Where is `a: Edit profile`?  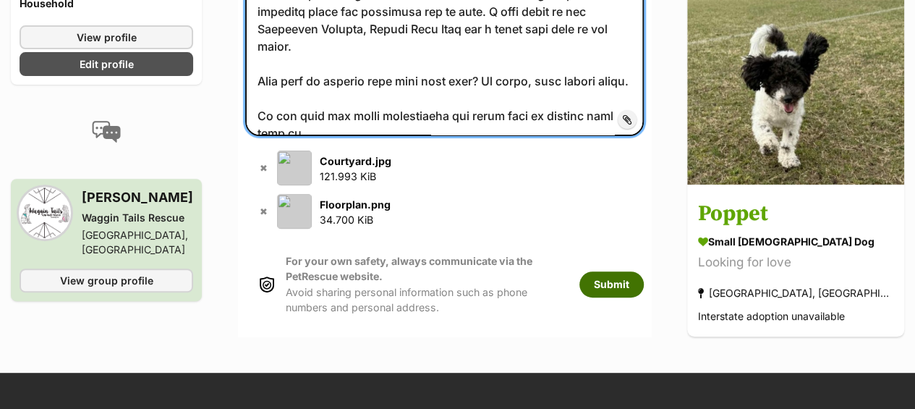 a: Edit profile is located at coordinates (106, 63).